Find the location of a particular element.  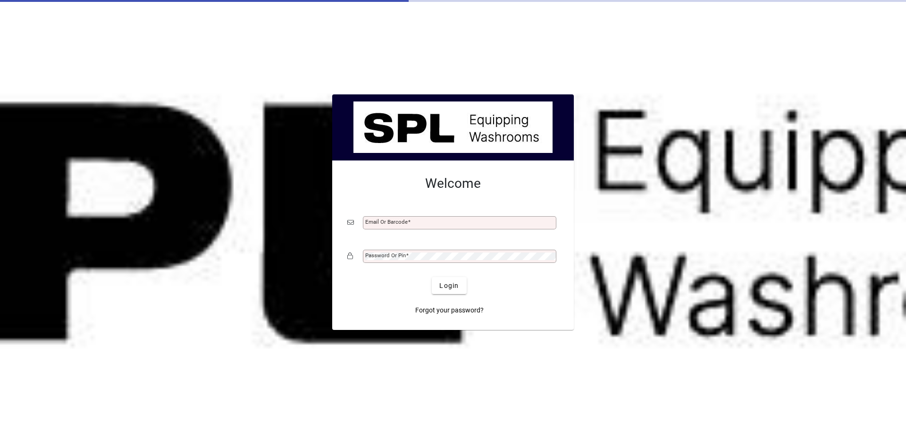

span: Forgot your password? is located at coordinates (449, 310).